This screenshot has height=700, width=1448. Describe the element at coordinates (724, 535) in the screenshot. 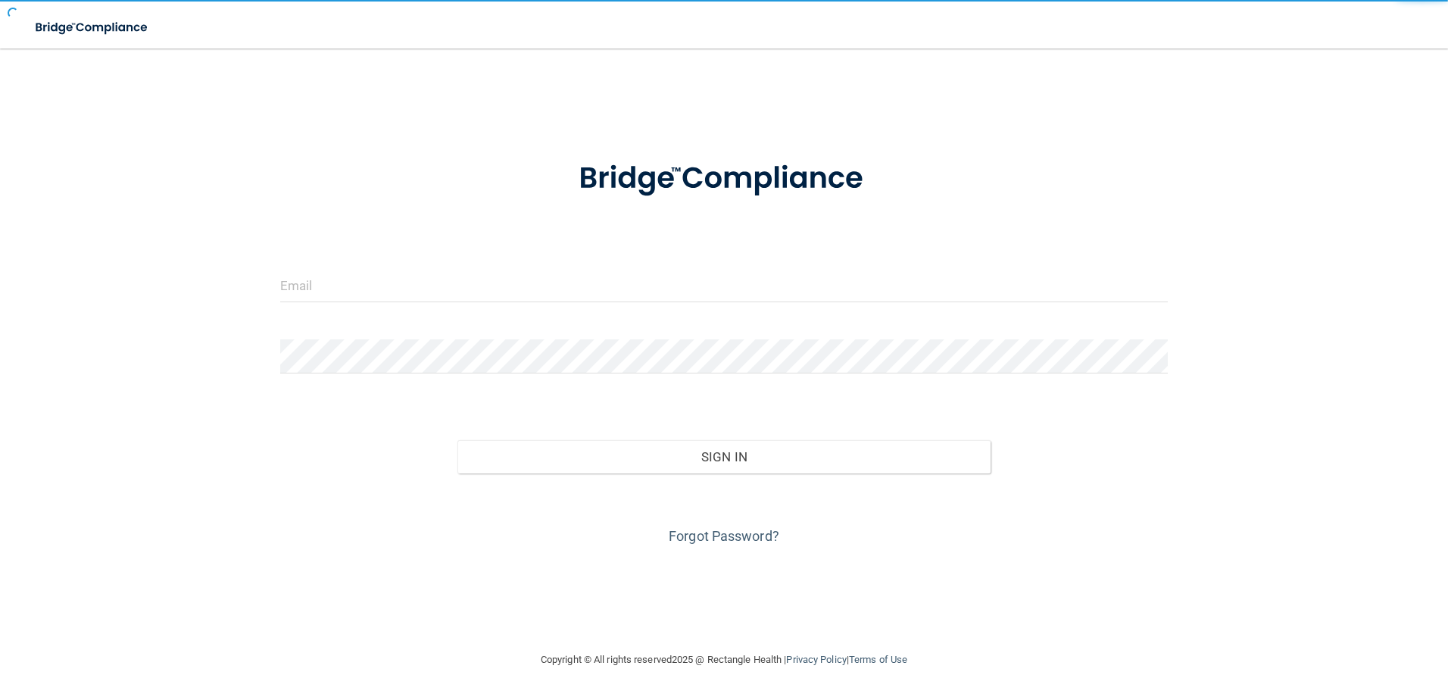

I see `a: Forgot Password?` at that location.